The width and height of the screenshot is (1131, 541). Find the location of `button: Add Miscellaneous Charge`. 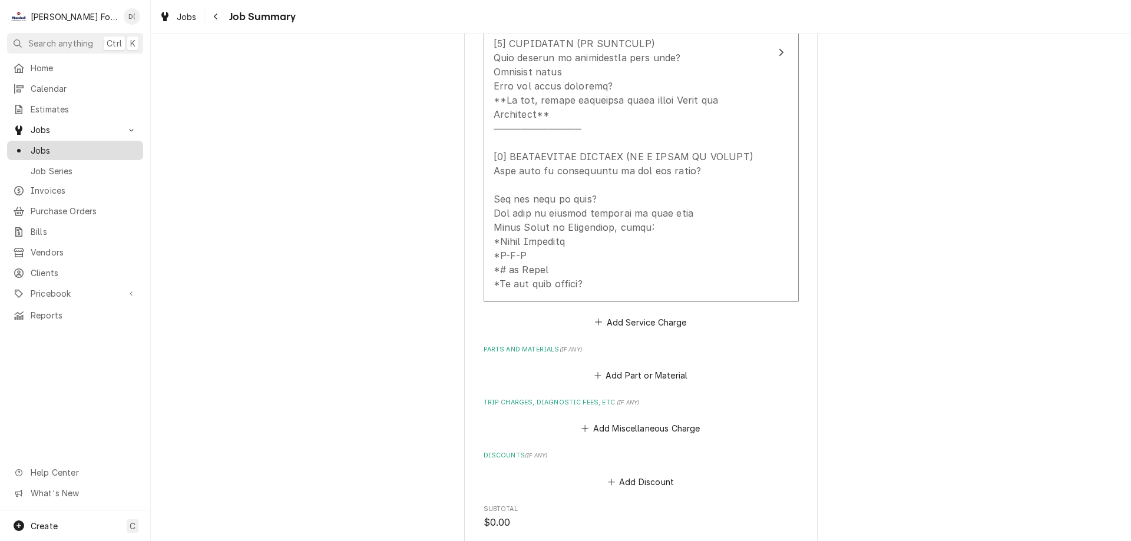

button: Add Miscellaneous Charge is located at coordinates (641, 429).